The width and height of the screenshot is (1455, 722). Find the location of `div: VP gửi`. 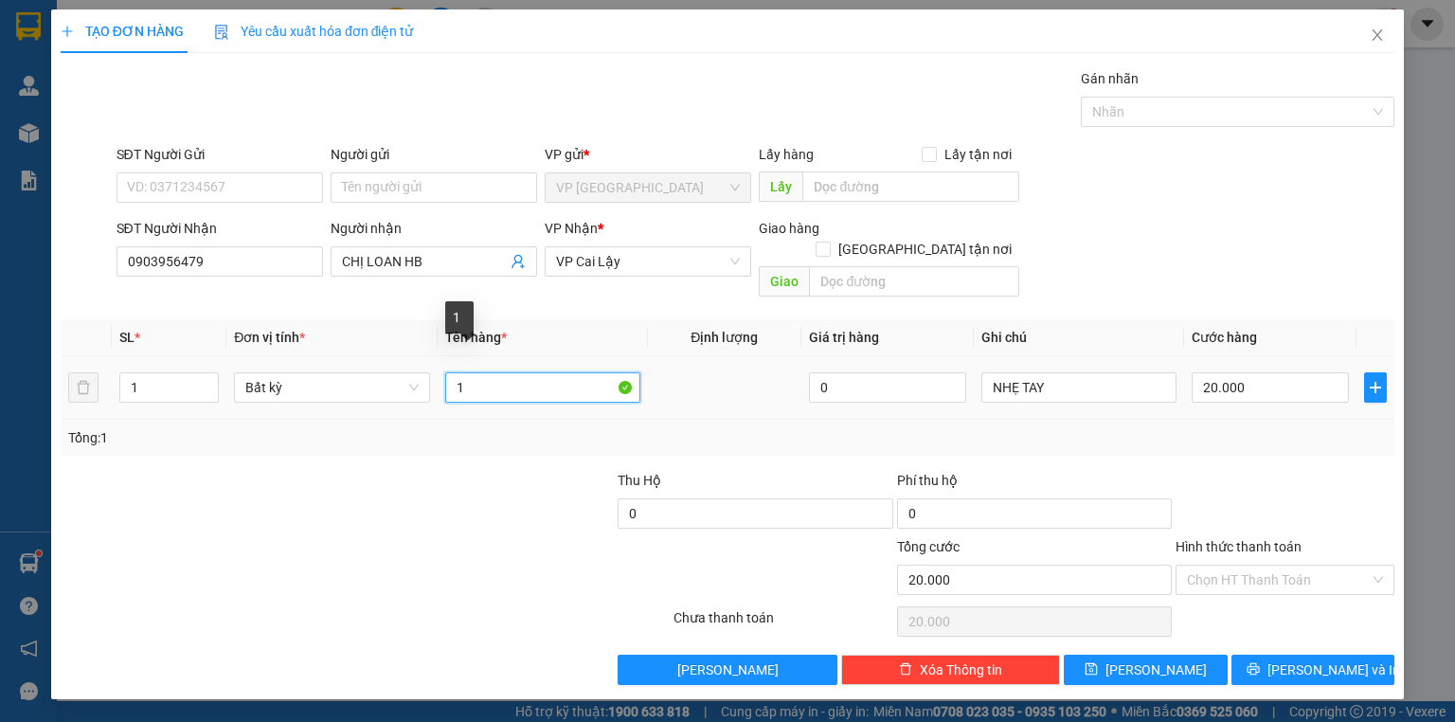

div: VP gửi is located at coordinates (648, 154).